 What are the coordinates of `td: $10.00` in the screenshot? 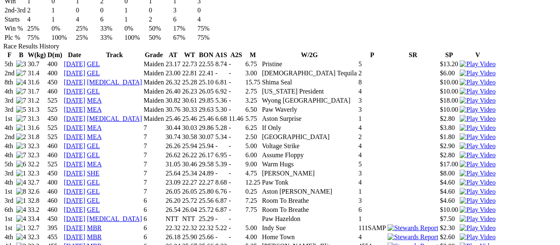 It's located at (449, 83).